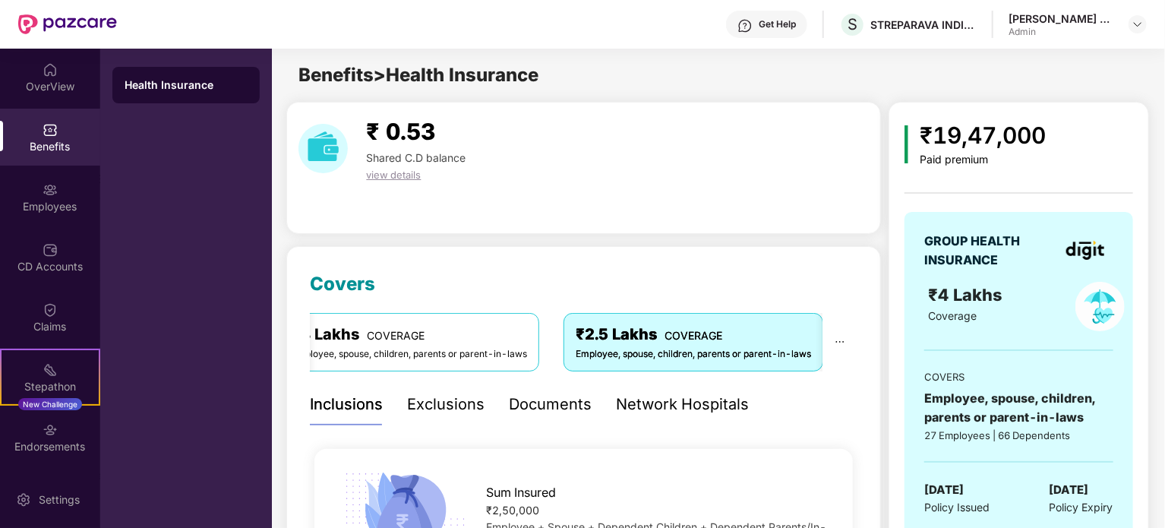  I want to click on span: Benefits > Health Insurance, so click(418, 74).